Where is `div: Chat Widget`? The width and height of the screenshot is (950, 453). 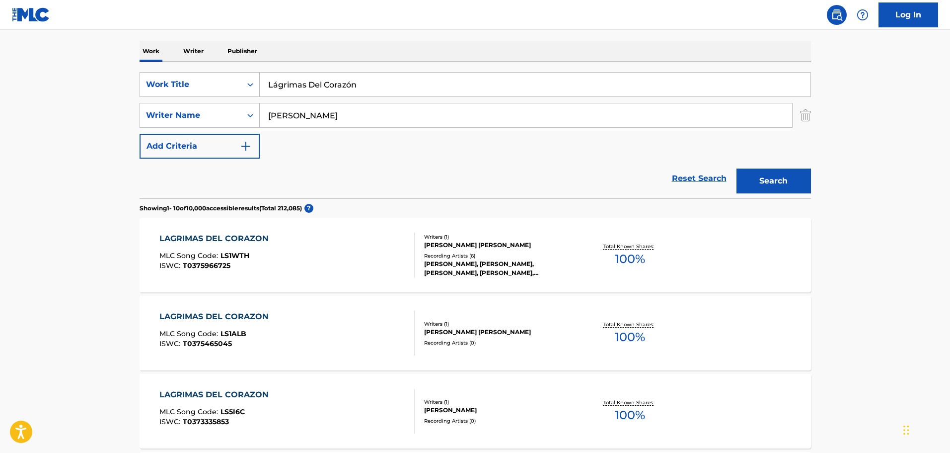
div: Chat Widget is located at coordinates (926, 429).